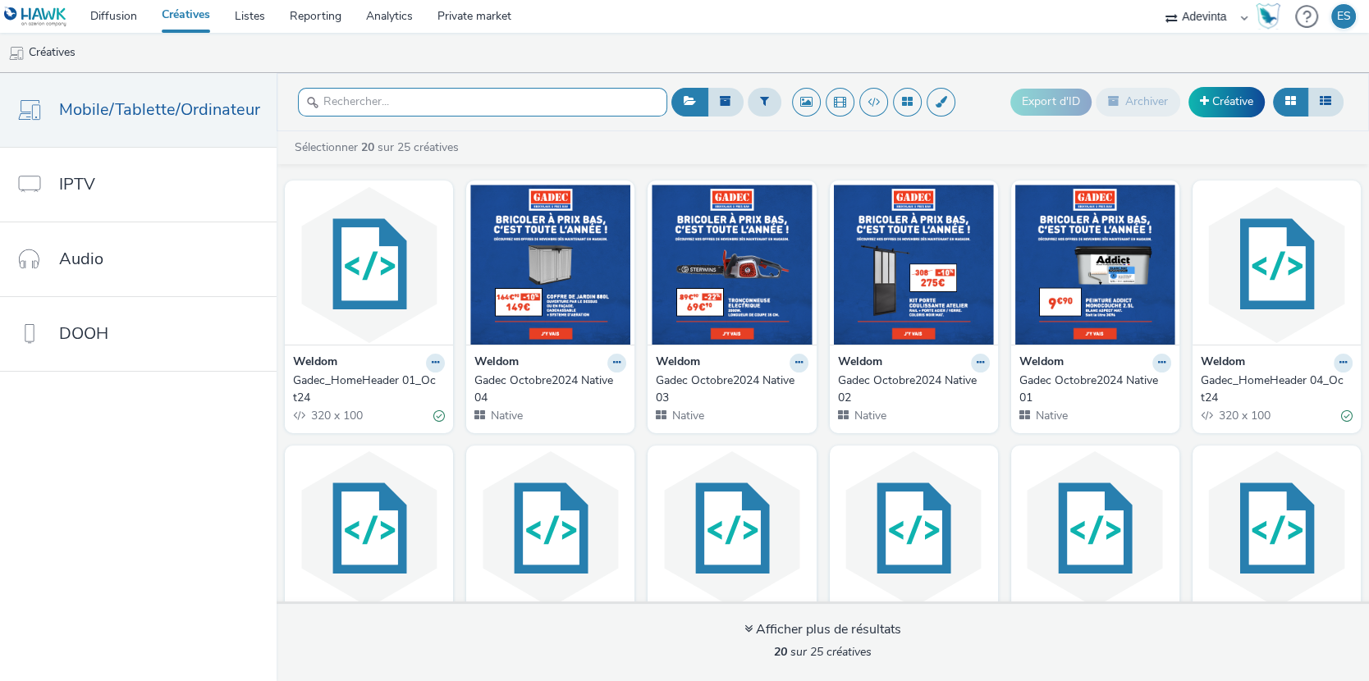 This screenshot has height=681, width=1369. Describe the element at coordinates (1276, 529) in the screenshot. I see `img: Gadec_HomeHeader_01 visual` at that location.